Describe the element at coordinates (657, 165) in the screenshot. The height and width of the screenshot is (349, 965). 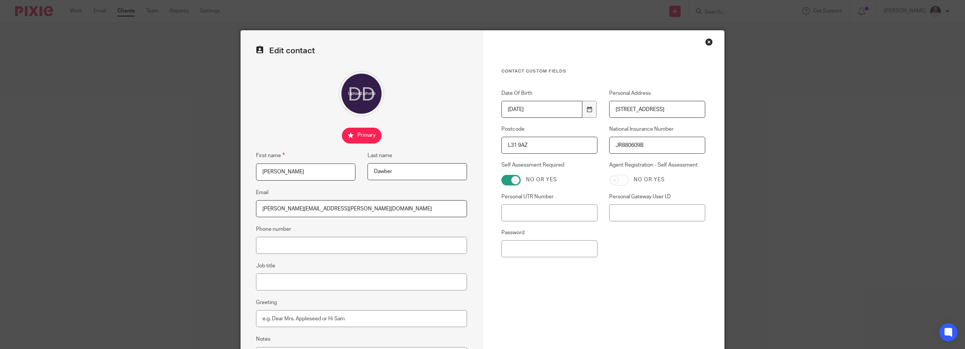
I see `label: Agent Registration - Self Assessment` at that location.